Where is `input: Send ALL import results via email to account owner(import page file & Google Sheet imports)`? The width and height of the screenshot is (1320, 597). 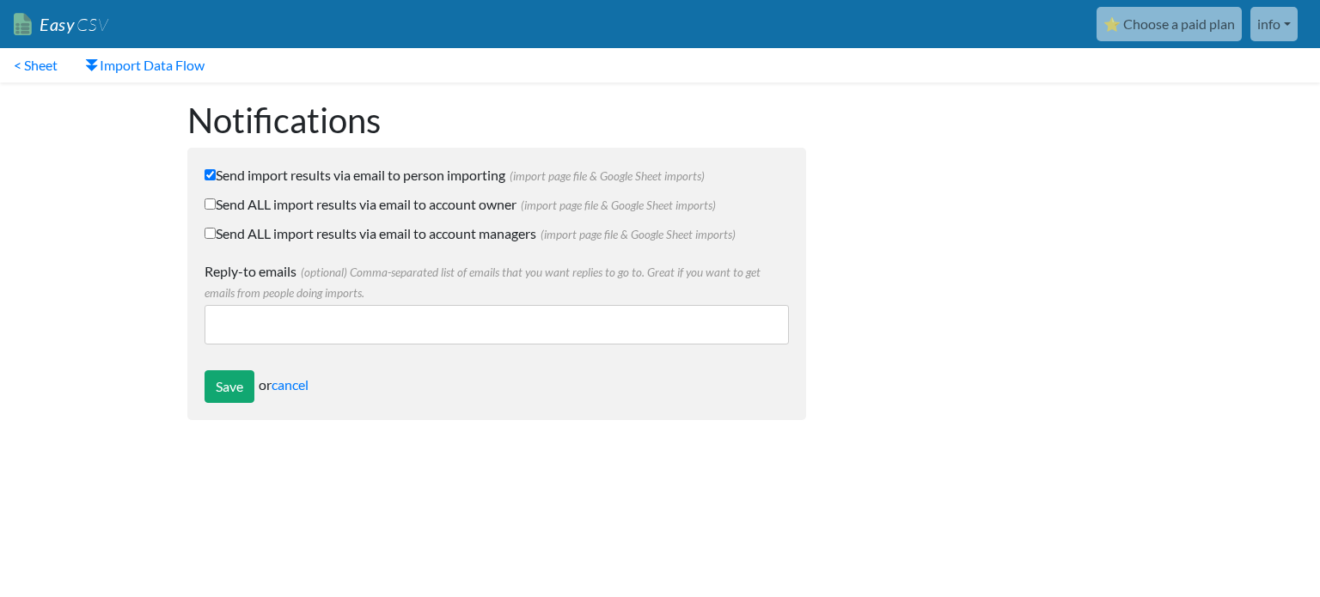
input: Send ALL import results via email to account owner(import page file & Google Sheet imports) is located at coordinates (210, 204).